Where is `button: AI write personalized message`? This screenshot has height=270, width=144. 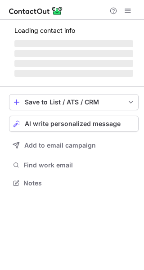 button: AI write personalized message is located at coordinates (74, 124).